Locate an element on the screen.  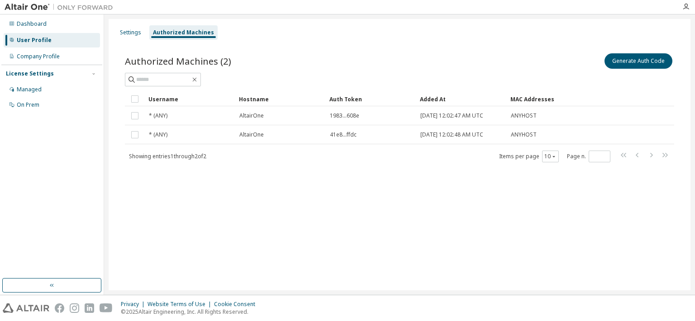
div: Dashboard is located at coordinates (32, 24).